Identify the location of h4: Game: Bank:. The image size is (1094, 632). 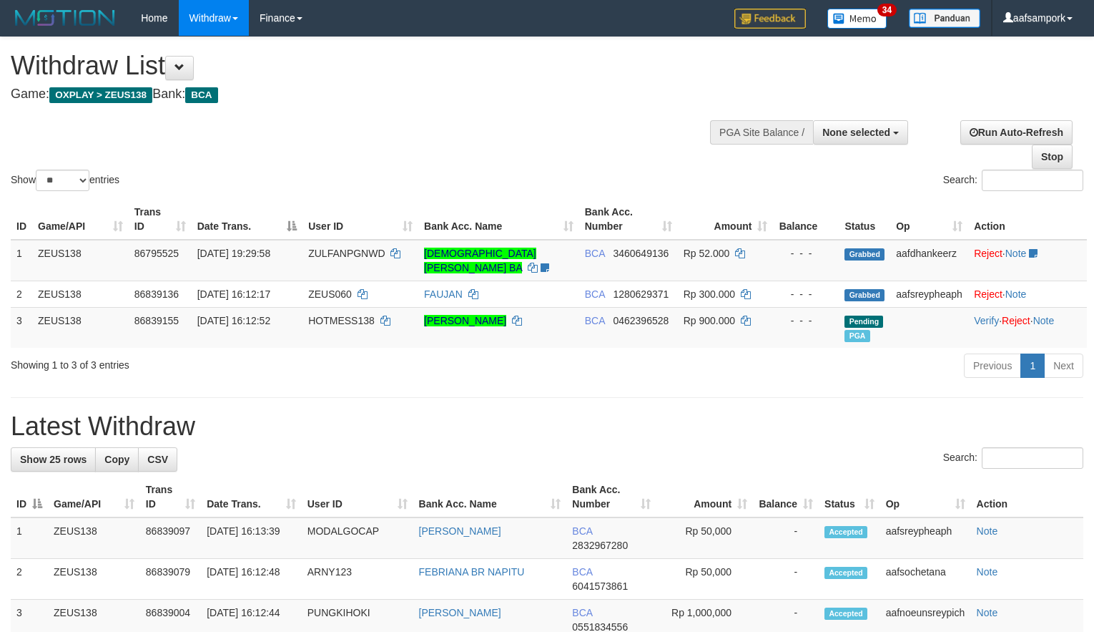
(363, 94).